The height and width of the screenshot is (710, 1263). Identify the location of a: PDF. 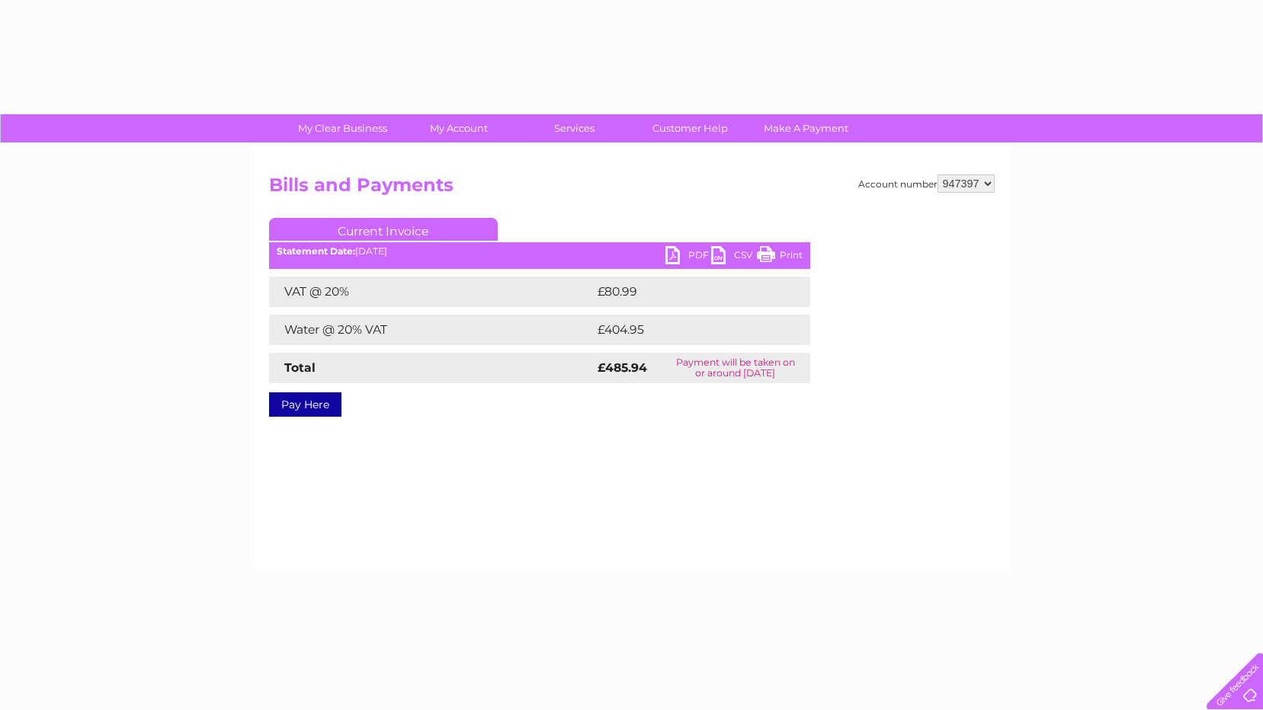
(688, 257).